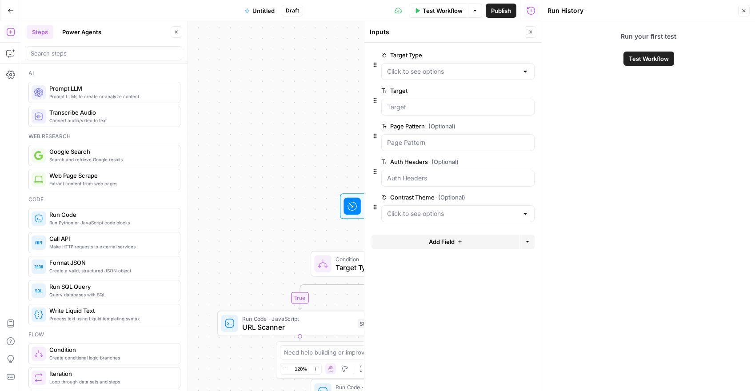  I want to click on span: Run SQL Query, so click(111, 287).